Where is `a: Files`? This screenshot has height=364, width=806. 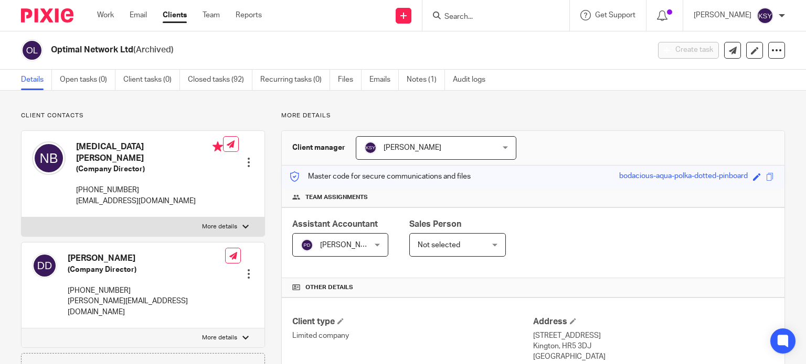
a: Files is located at coordinates (349, 80).